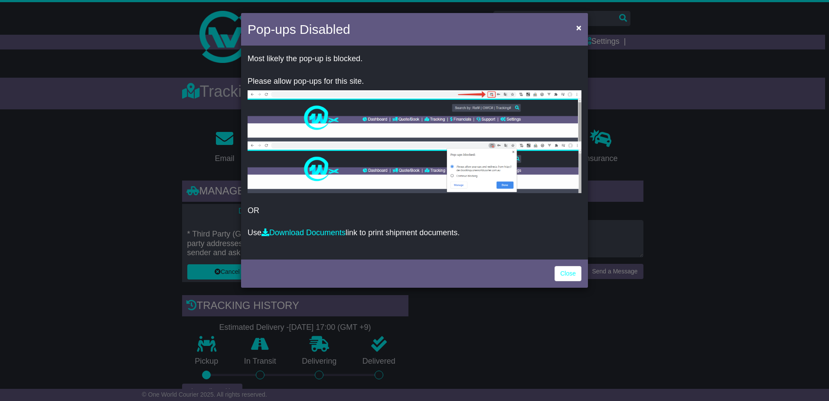 The image size is (829, 401). I want to click on img: allow-popup-2.png, so click(414, 167).